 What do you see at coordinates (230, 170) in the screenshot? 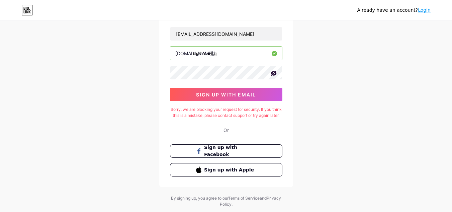
I see `span: Sign up with Apple` at bounding box center [230, 170].